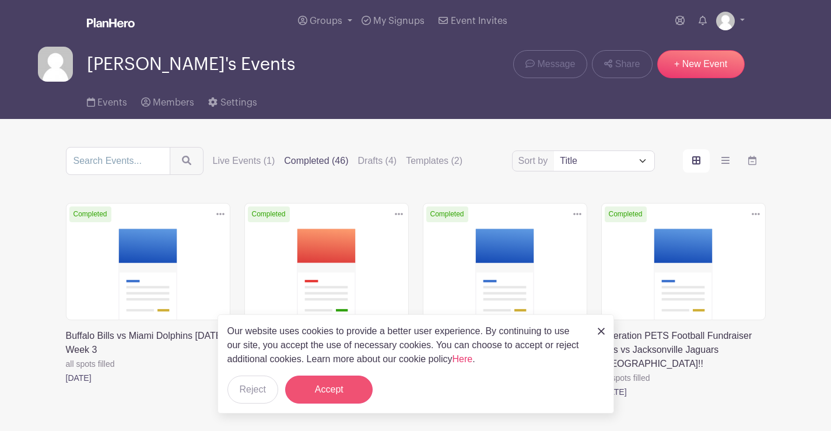  I want to click on img: close_button-5f87c8562297e5c2d7936805f587ecaba9071eb48480494691a3f1689db116b3.svg, so click(601, 331).